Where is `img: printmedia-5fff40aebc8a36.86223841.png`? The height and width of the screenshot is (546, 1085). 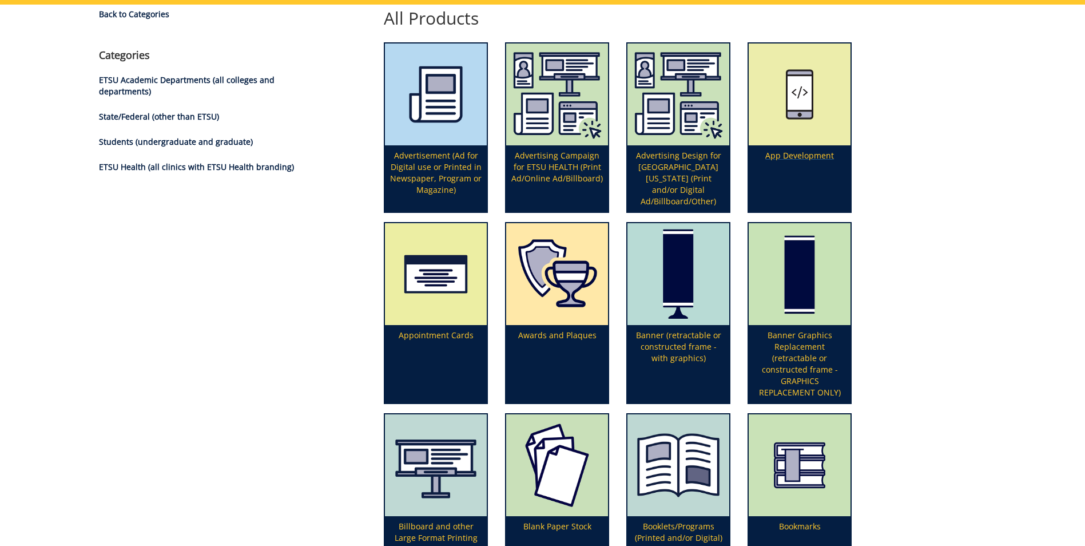 img: printmedia-5fff40aebc8a36.86223841.png is located at coordinates (436, 94).